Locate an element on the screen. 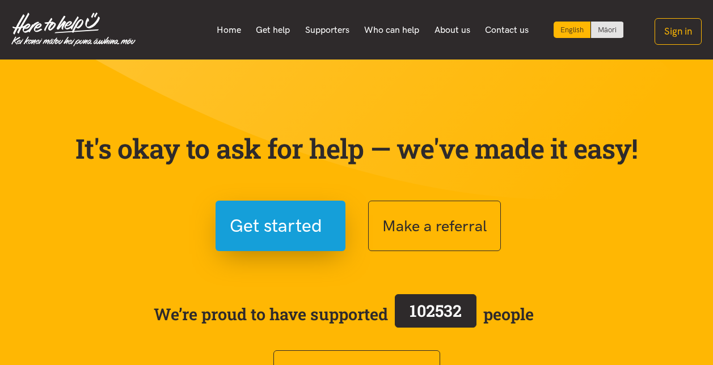  button: Get started is located at coordinates (280, 226).